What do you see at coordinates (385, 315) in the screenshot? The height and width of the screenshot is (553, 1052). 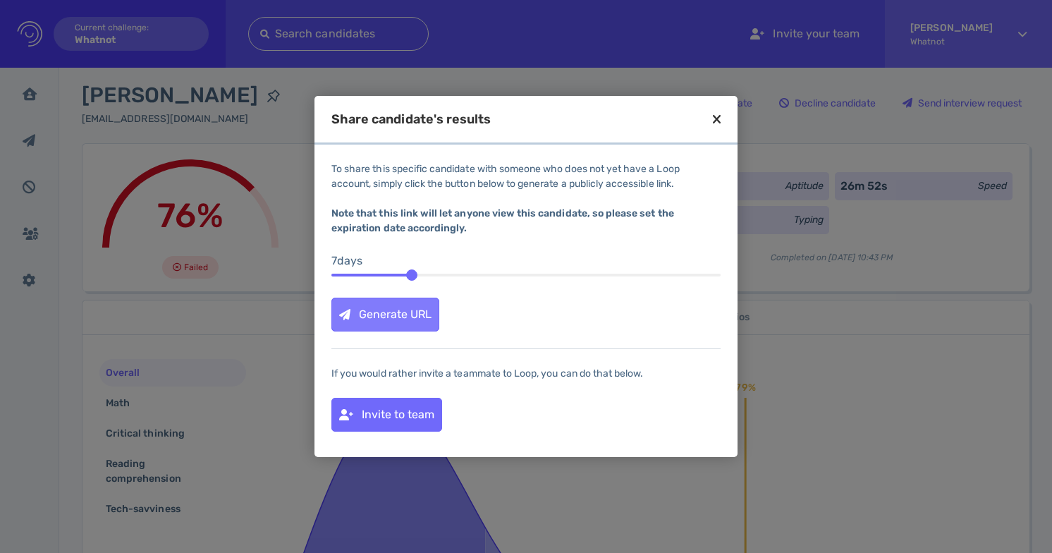 I see `button: Generate URL` at bounding box center [385, 315].